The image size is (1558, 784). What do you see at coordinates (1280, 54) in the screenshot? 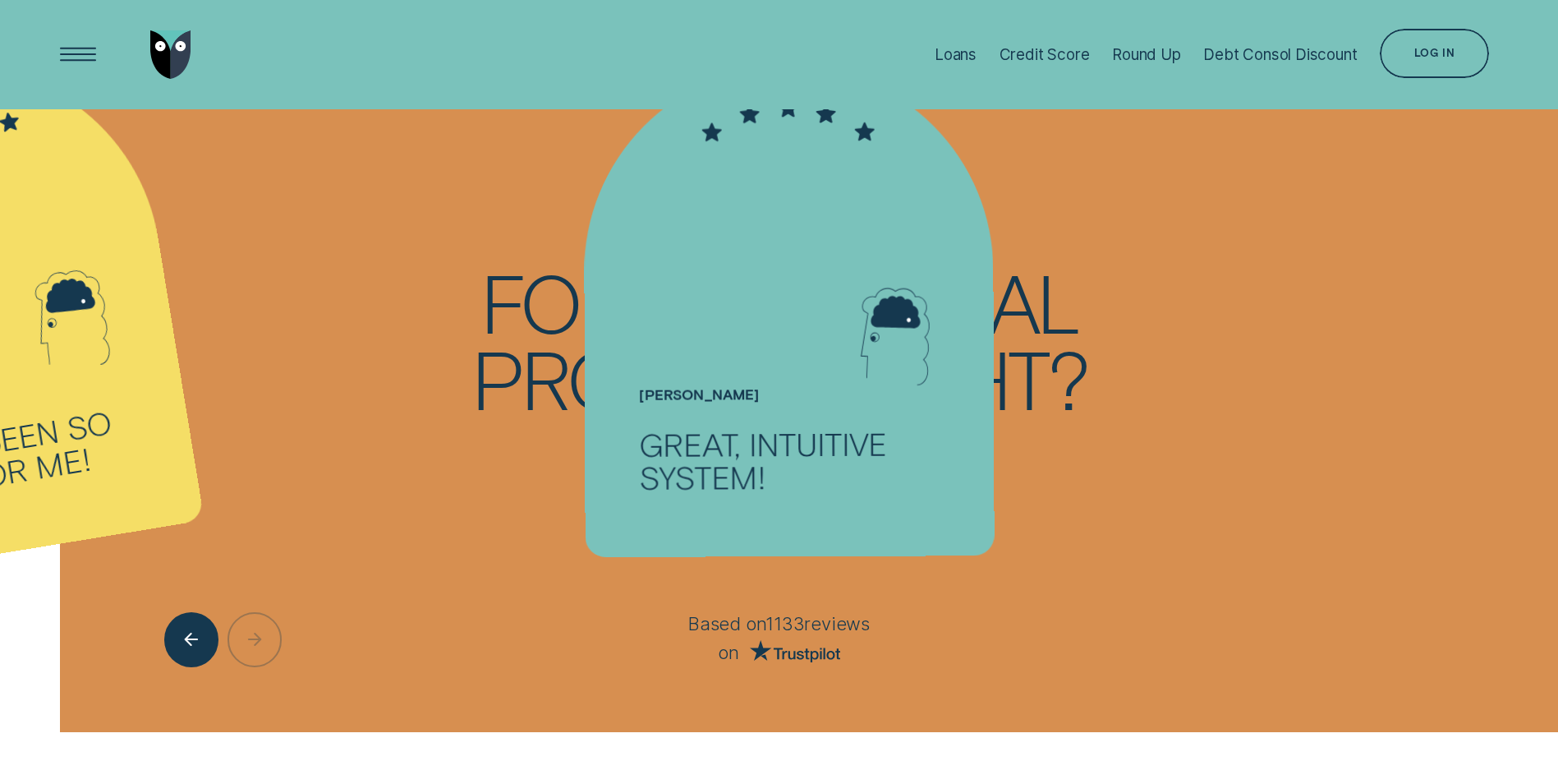
I see `div: Debt Consol Discount` at bounding box center [1280, 54].